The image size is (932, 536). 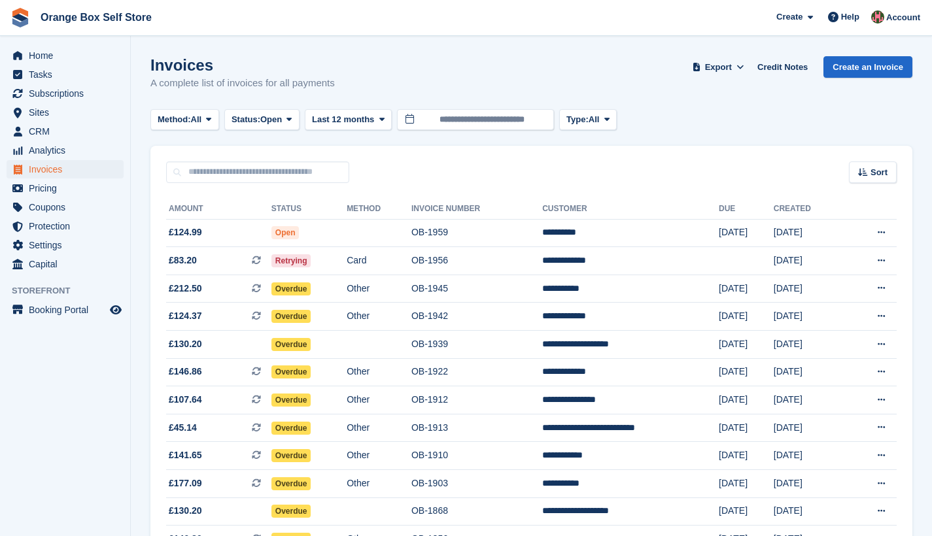 What do you see at coordinates (185, 455) in the screenshot?
I see `span: £141.65` at bounding box center [185, 455].